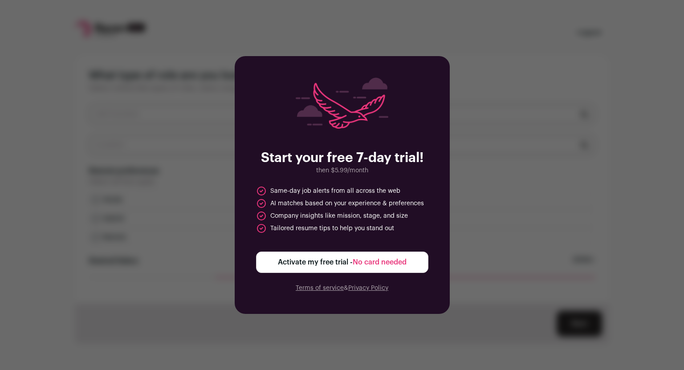 The height and width of the screenshot is (370, 684). What do you see at coordinates (325, 229) in the screenshot?
I see `li: Tailored resume tips to help you stand out` at bounding box center [325, 229].